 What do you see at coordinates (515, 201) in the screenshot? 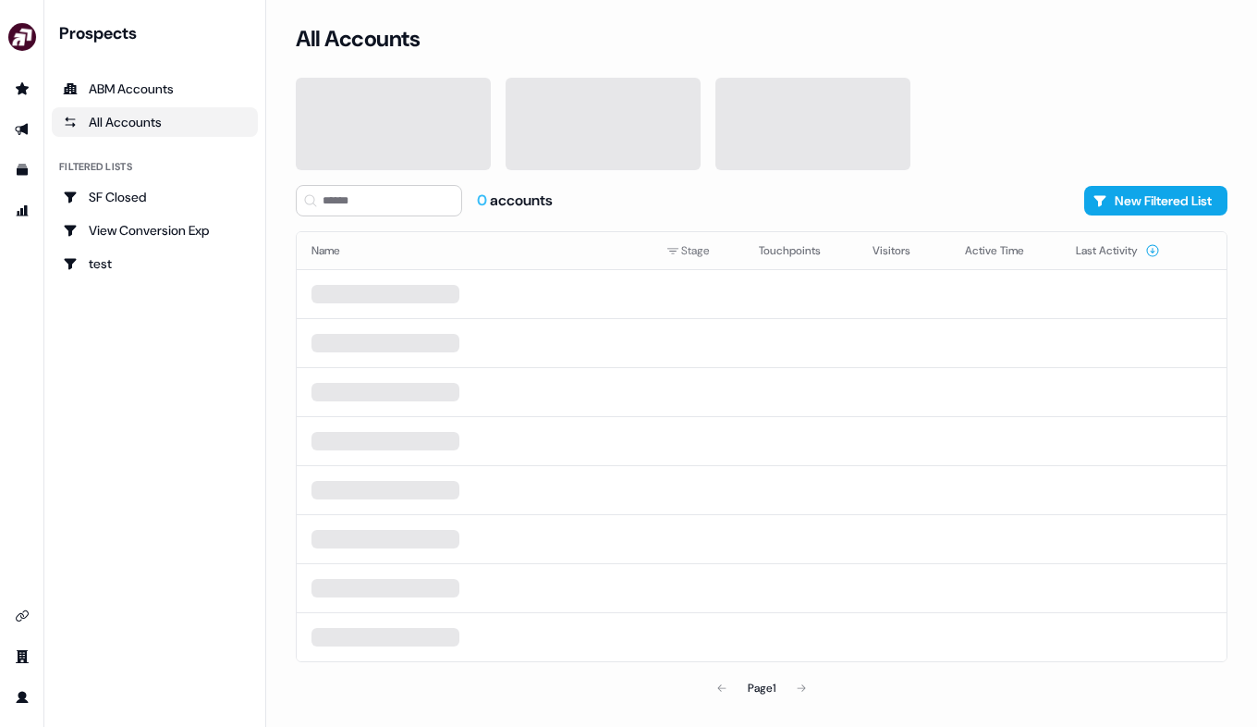
I see `div: accounts` at bounding box center [515, 201].